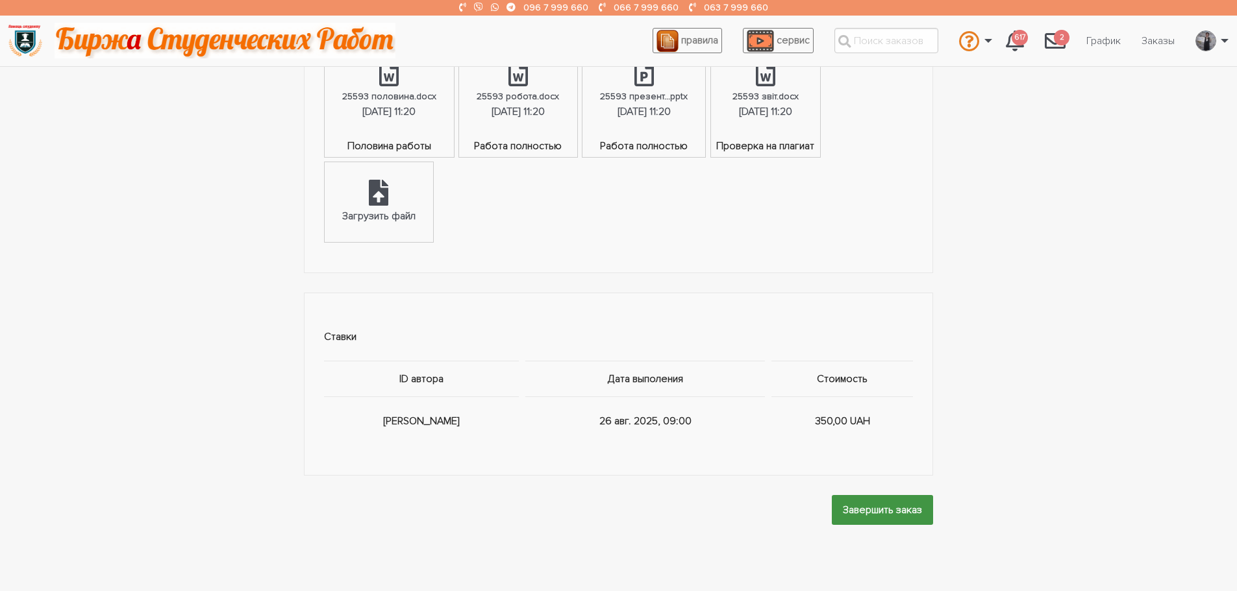 The image size is (1237, 591). I want to click on th: ID автора, so click(423, 379).